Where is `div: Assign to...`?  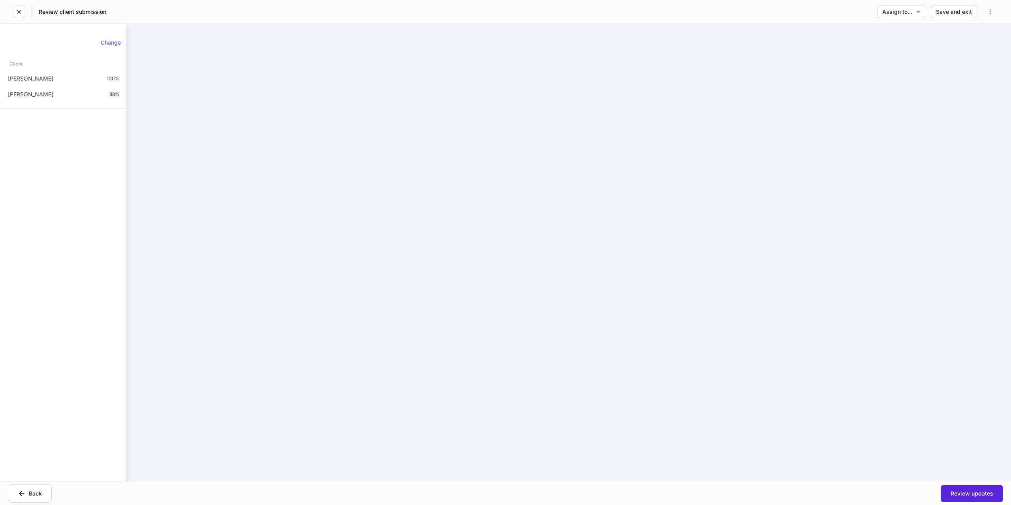
div: Assign to... is located at coordinates (901, 12).